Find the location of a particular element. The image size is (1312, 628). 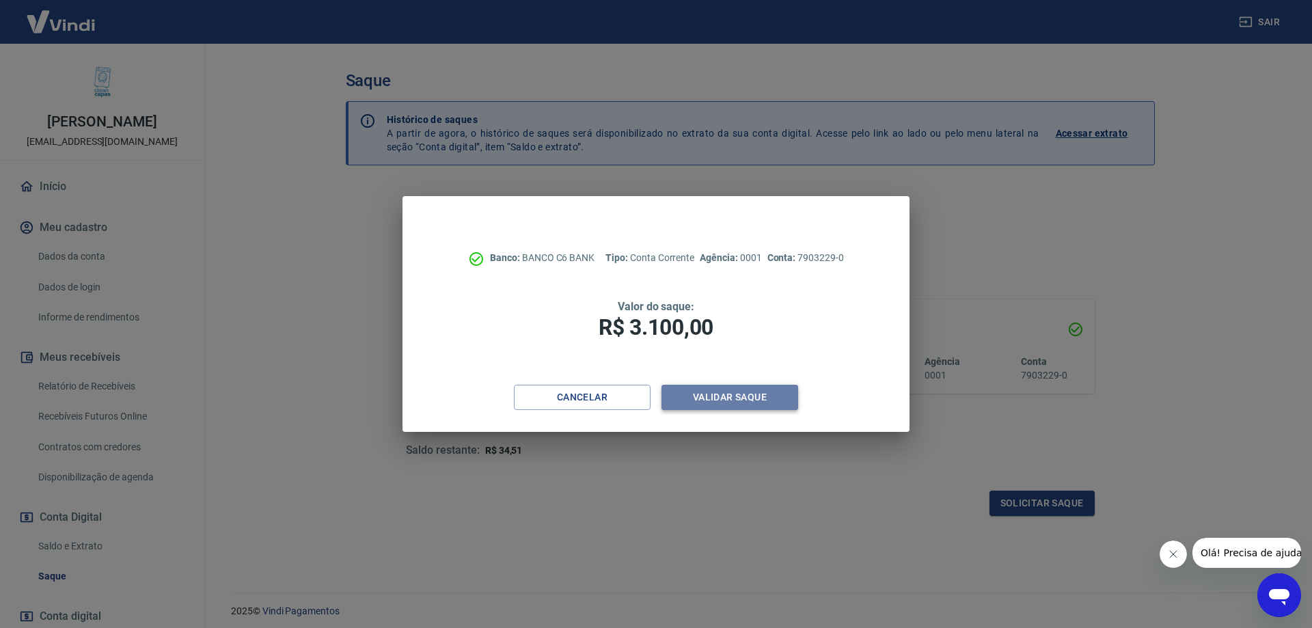

button: Validar saque is located at coordinates (730, 397).